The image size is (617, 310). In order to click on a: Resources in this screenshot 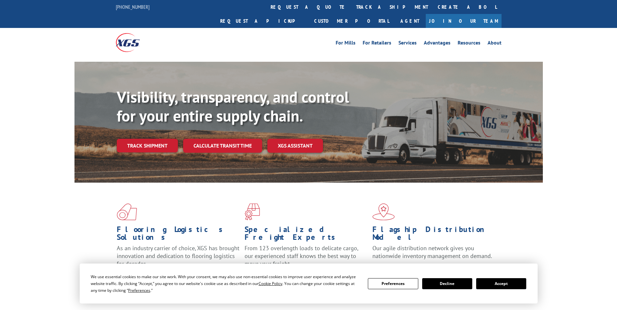, I will do `click(469, 44)`.